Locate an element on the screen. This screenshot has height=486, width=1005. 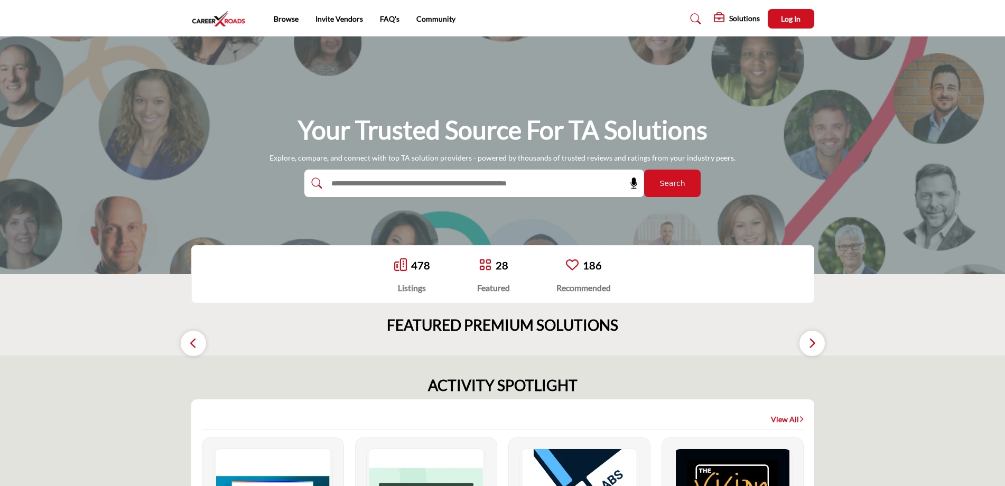
a: Search is located at coordinates (694, 19).